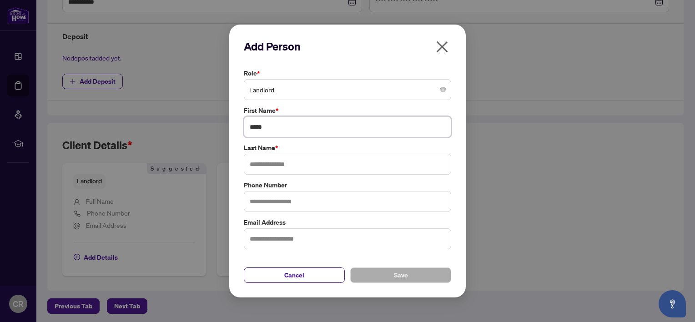 The width and height of the screenshot is (695, 322). I want to click on button: Cancel, so click(294, 275).